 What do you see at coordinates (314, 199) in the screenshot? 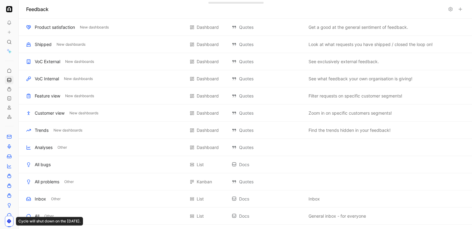
I see `span: Inbox` at bounding box center [314, 199].